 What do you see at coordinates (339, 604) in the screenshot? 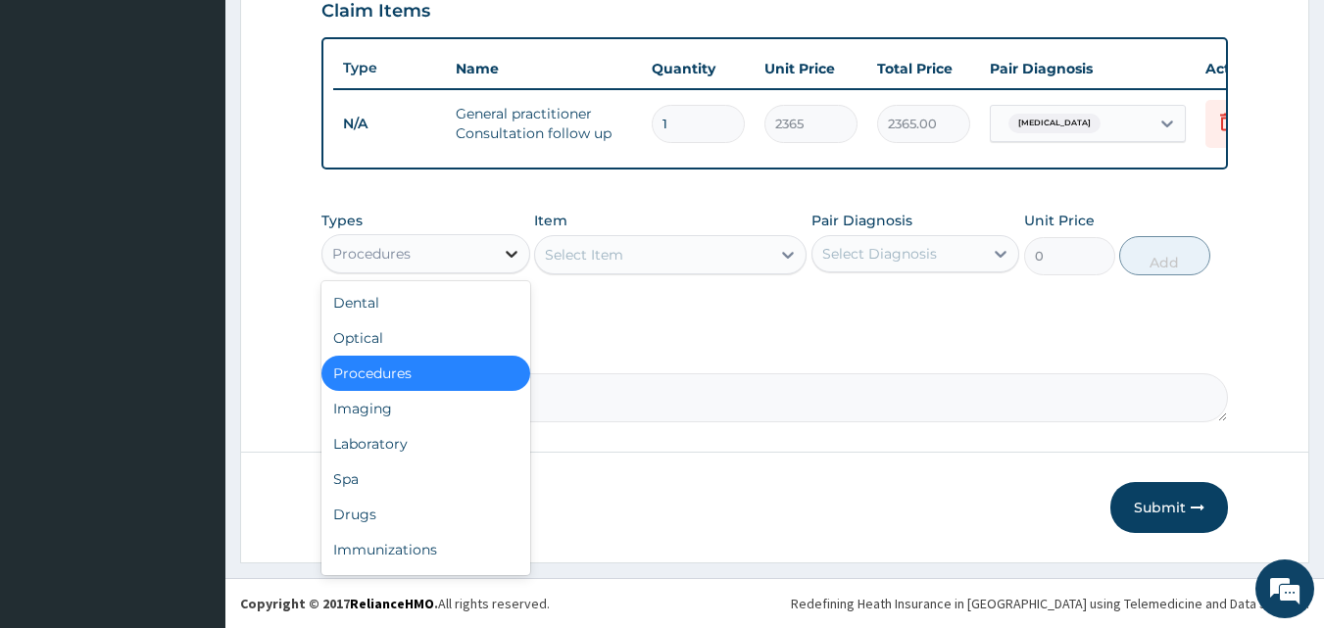
I see `strong: Copyright © 2017 .` at bounding box center [339, 604].